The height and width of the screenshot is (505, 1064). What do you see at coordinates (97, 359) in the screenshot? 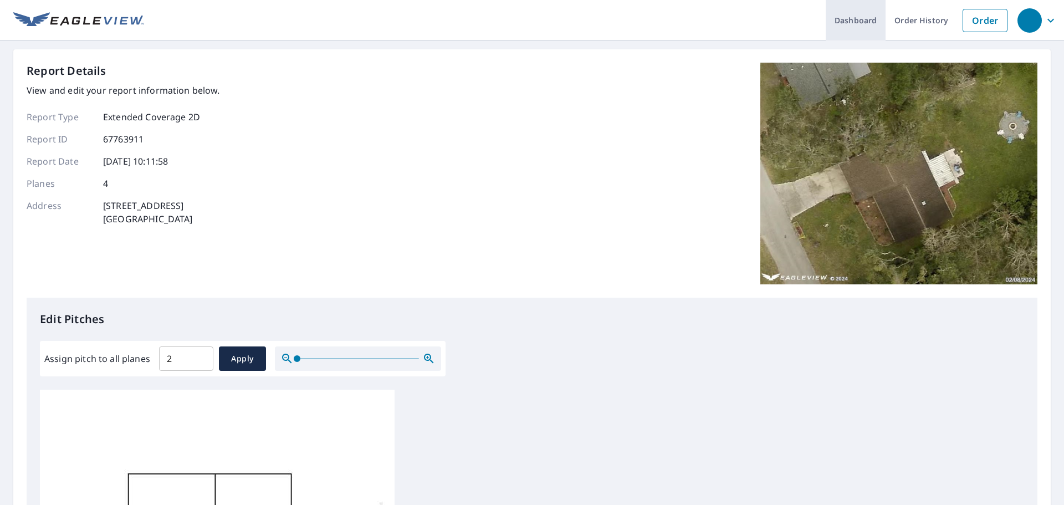
I see `label: Assign pitch to all planes` at bounding box center [97, 359].